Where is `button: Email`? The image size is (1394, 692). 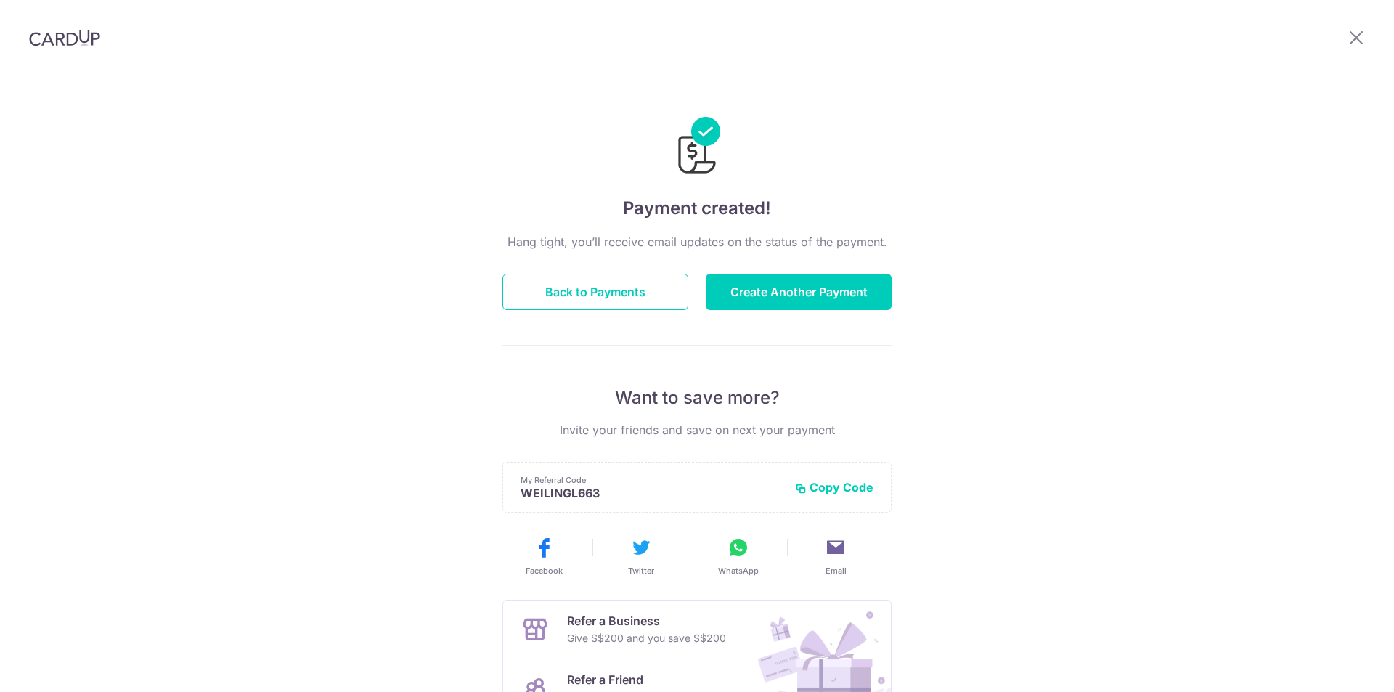
button: Email is located at coordinates (836, 556).